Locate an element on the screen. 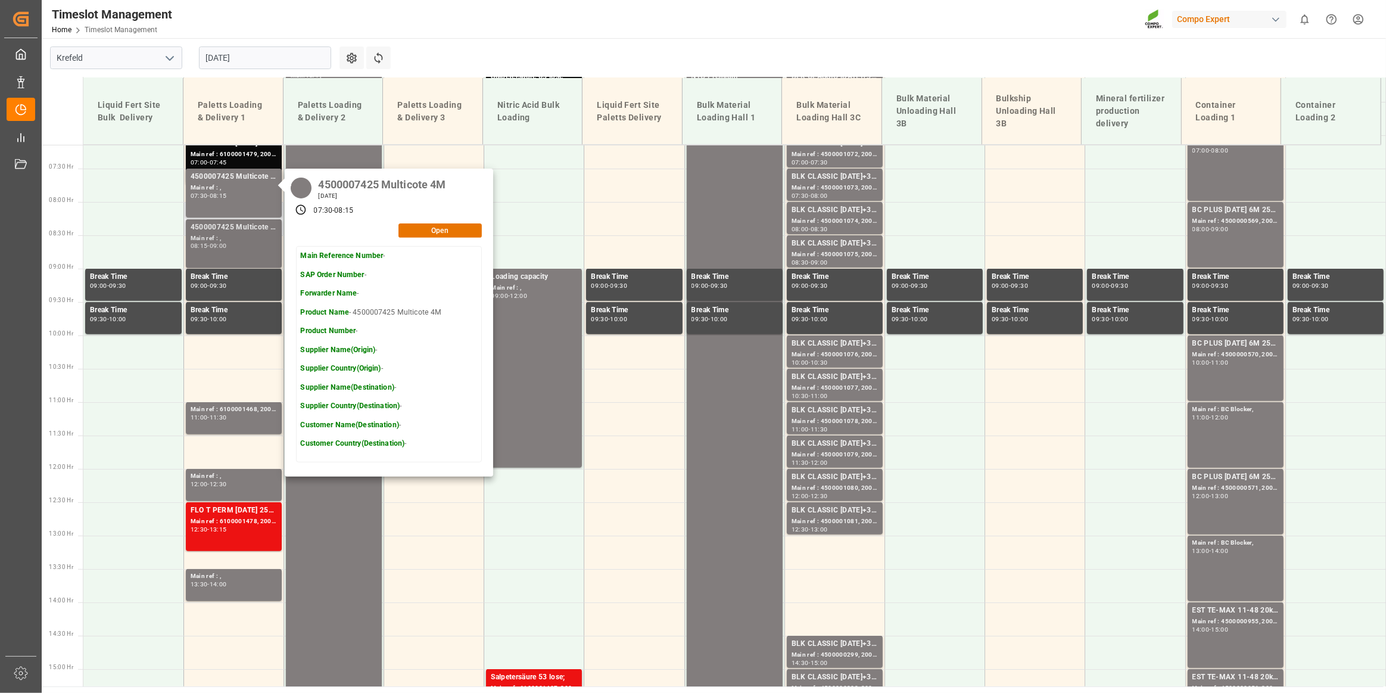  span: 12:30 Hr is located at coordinates (61, 500).